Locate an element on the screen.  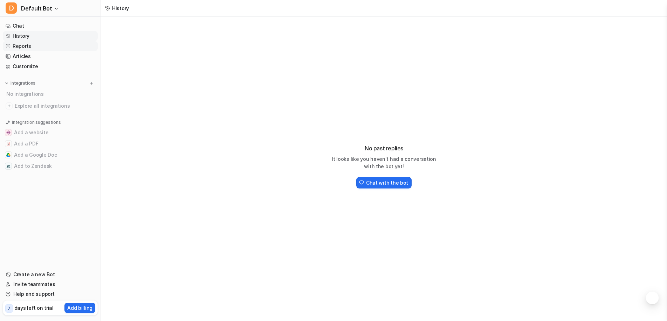
p: Add billing is located at coordinates (80, 308).